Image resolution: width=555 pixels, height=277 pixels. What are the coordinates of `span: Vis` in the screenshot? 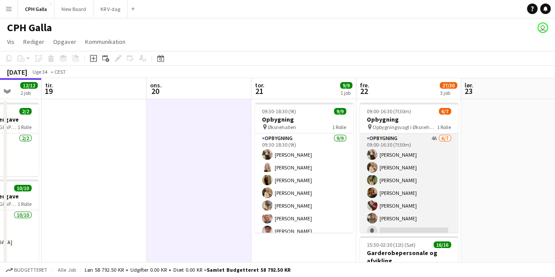 It's located at (11, 42).